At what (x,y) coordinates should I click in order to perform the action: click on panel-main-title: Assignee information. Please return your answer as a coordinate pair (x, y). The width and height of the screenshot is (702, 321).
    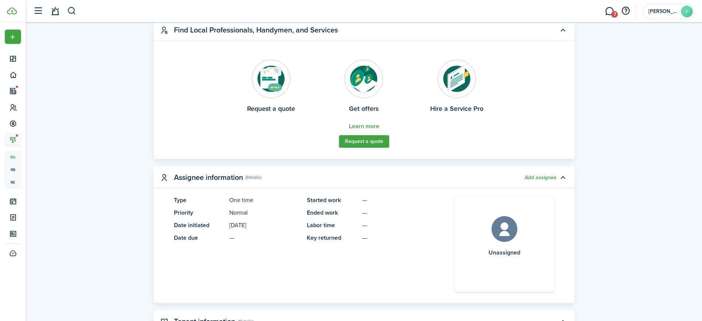
    Looking at the image, I should click on (208, 177).